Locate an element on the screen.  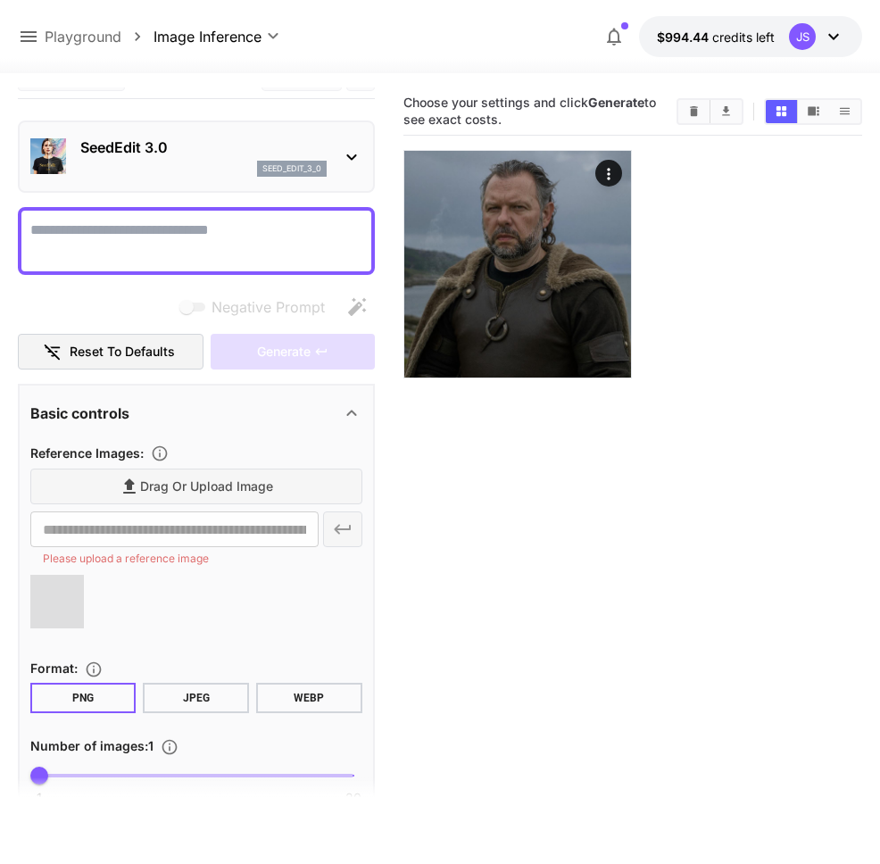
div: Basic controls is located at coordinates (196, 413).